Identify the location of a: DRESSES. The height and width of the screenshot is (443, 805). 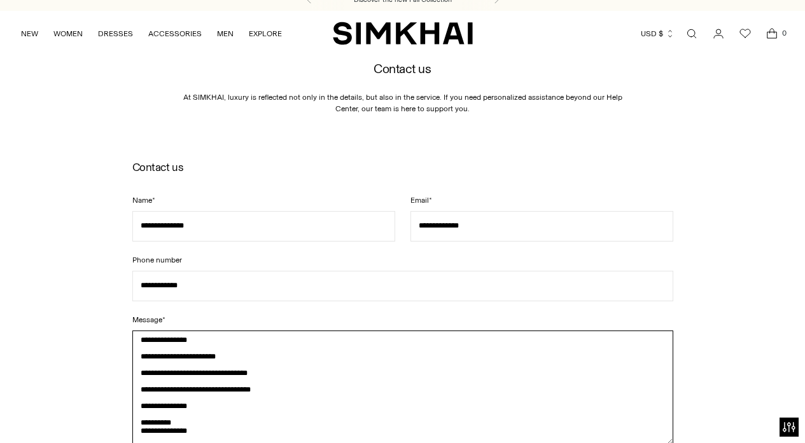
(115, 34).